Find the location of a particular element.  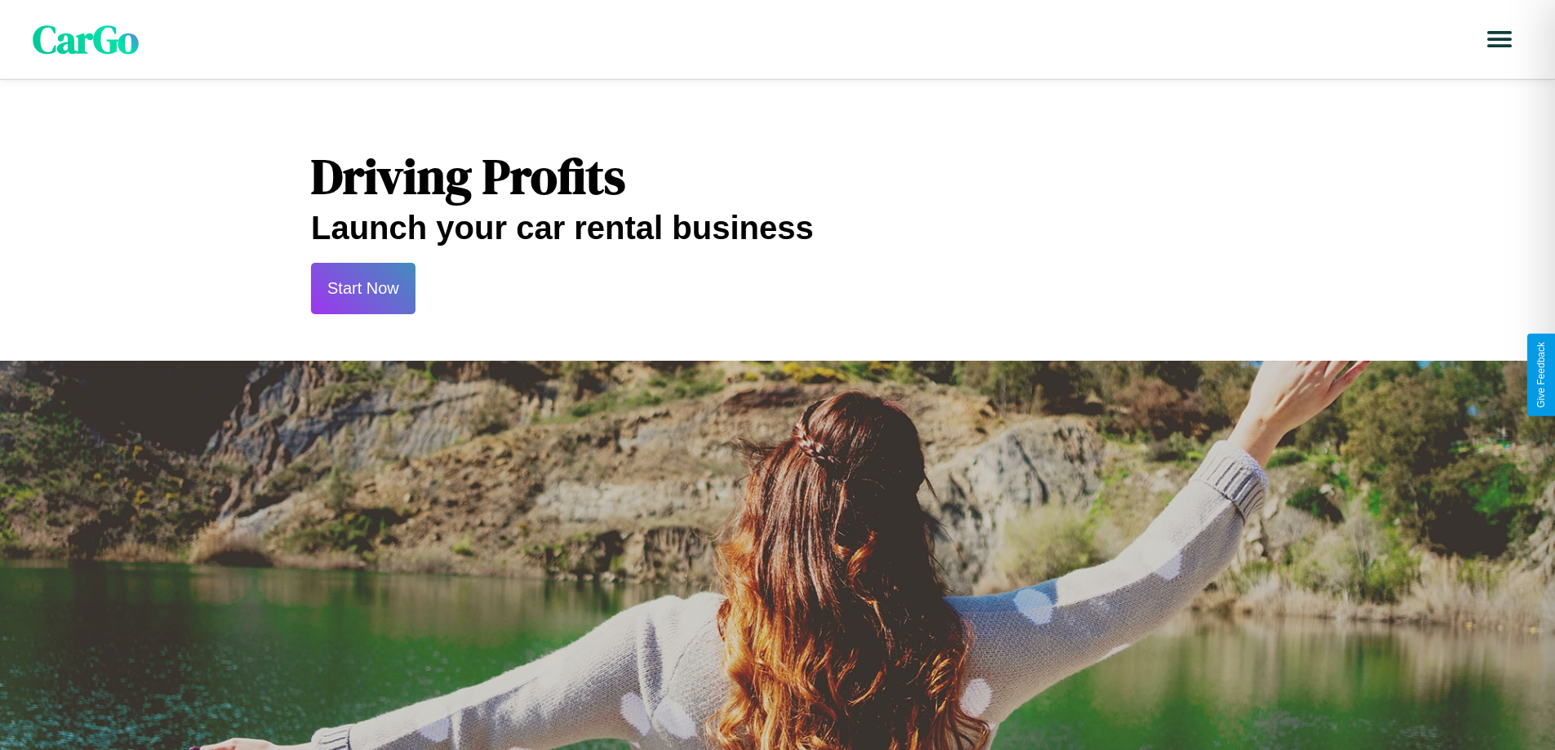

div: Give Feedback is located at coordinates (1542, 375).